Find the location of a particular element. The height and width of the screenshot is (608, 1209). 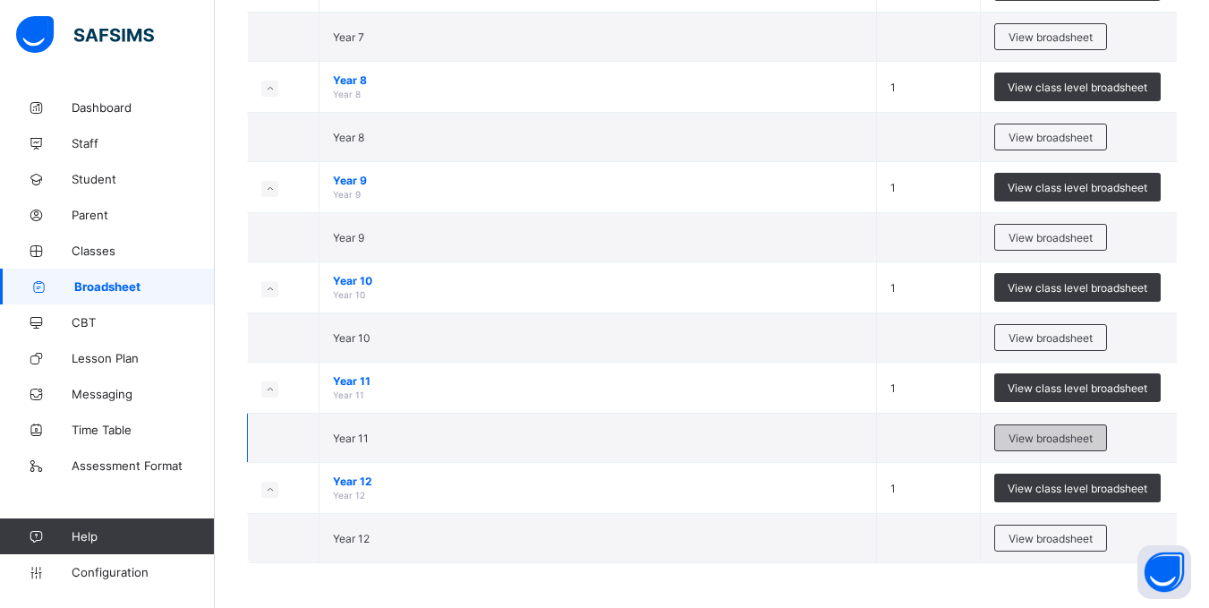

span: Classes is located at coordinates (143, 251).